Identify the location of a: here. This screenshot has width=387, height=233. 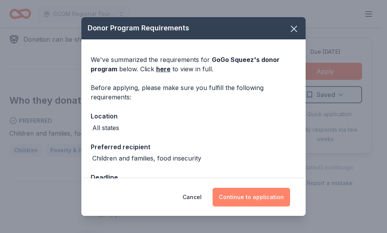
(163, 69).